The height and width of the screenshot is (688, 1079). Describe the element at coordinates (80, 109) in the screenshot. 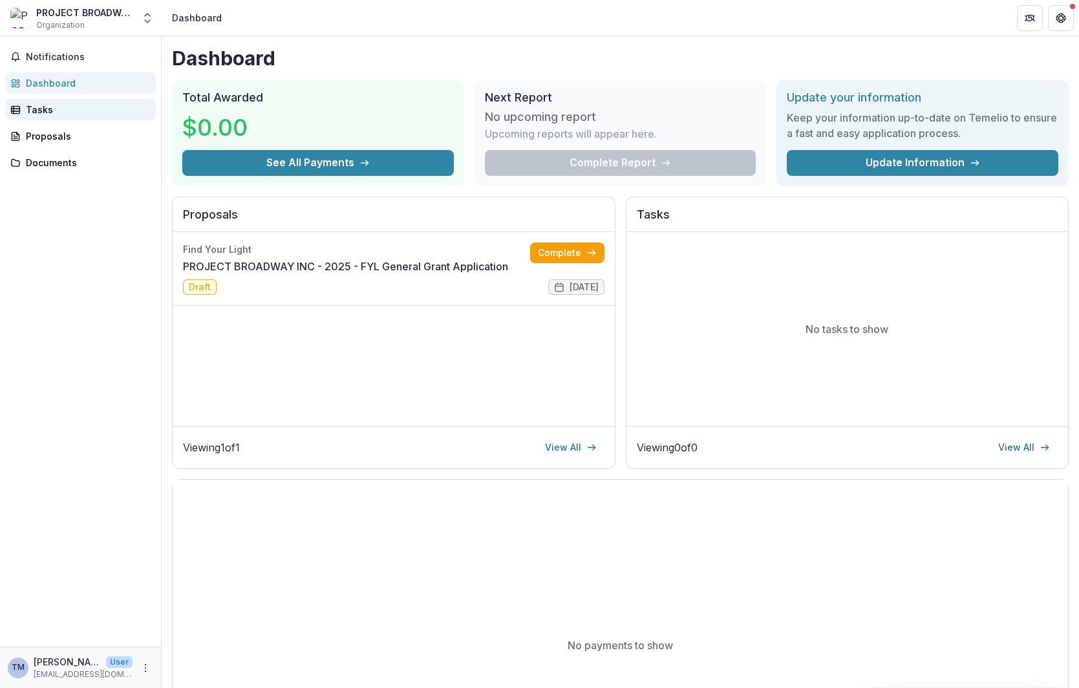

I see `a: Tasks` at that location.